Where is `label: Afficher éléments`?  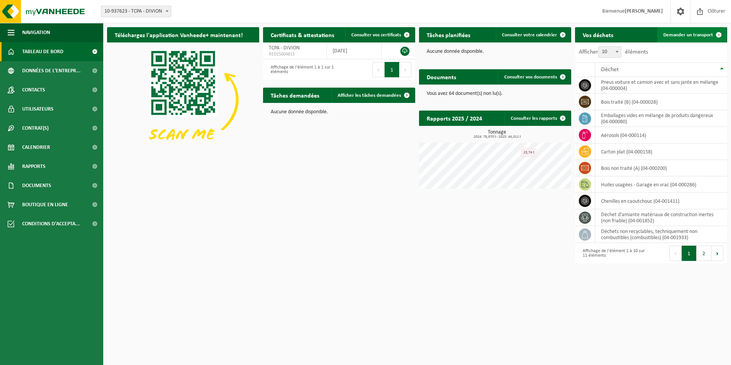
label: Afficher éléments is located at coordinates (613, 52).